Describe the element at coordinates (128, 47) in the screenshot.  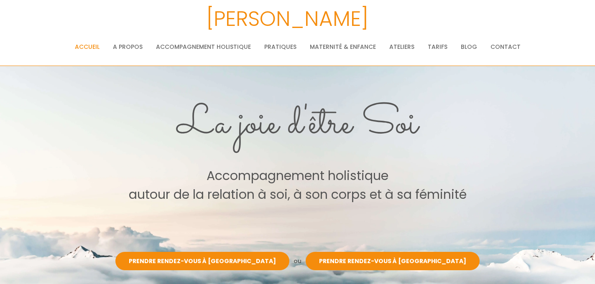
I see `a: A propos` at that location.